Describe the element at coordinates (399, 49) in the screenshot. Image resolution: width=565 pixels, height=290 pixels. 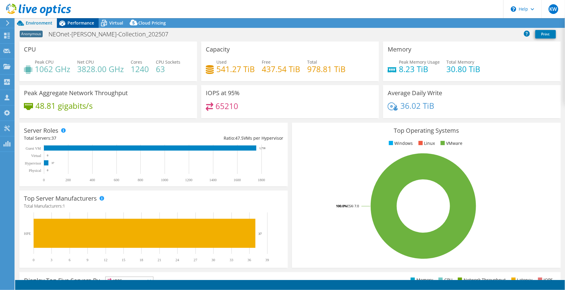
I see `h3: Memory` at that location.